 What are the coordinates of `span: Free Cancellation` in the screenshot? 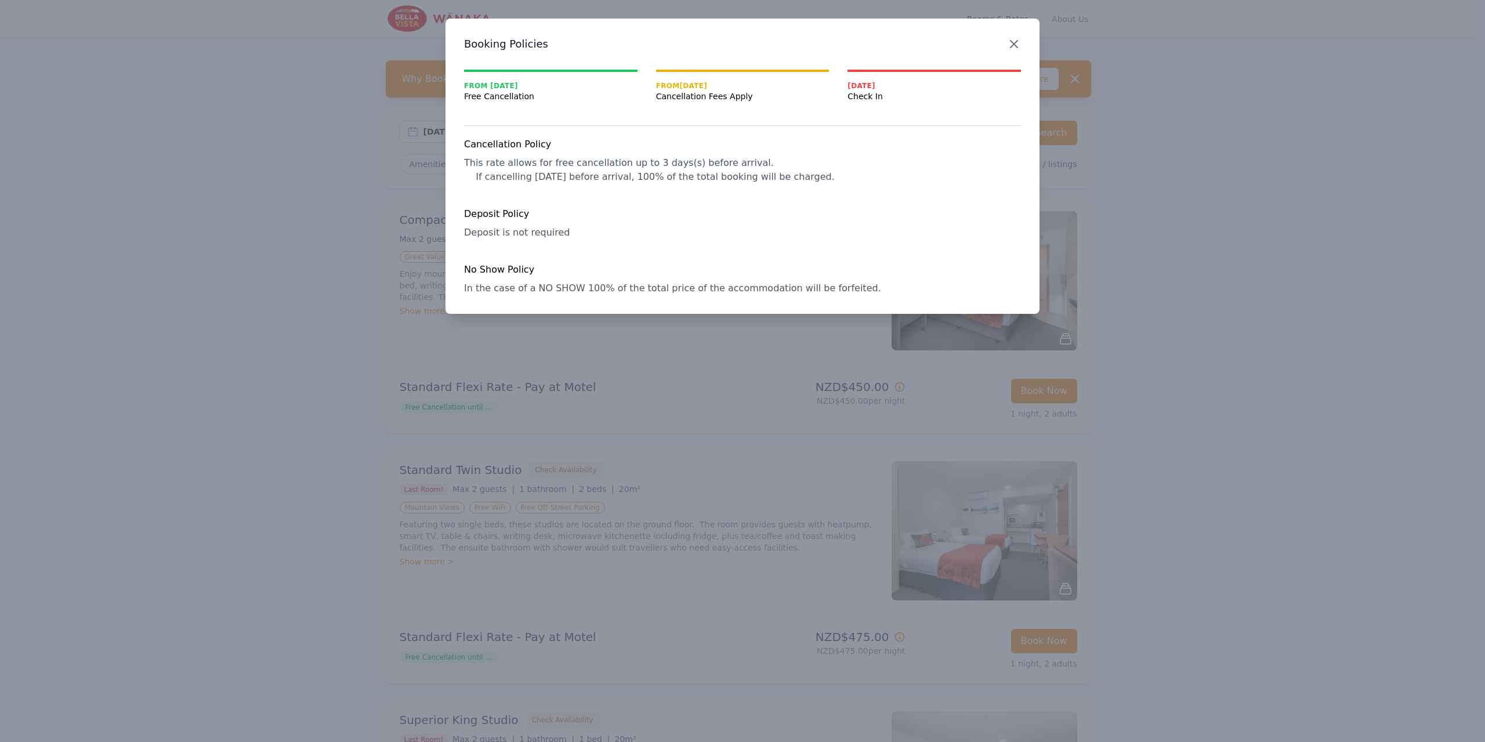 It's located at (550, 96).